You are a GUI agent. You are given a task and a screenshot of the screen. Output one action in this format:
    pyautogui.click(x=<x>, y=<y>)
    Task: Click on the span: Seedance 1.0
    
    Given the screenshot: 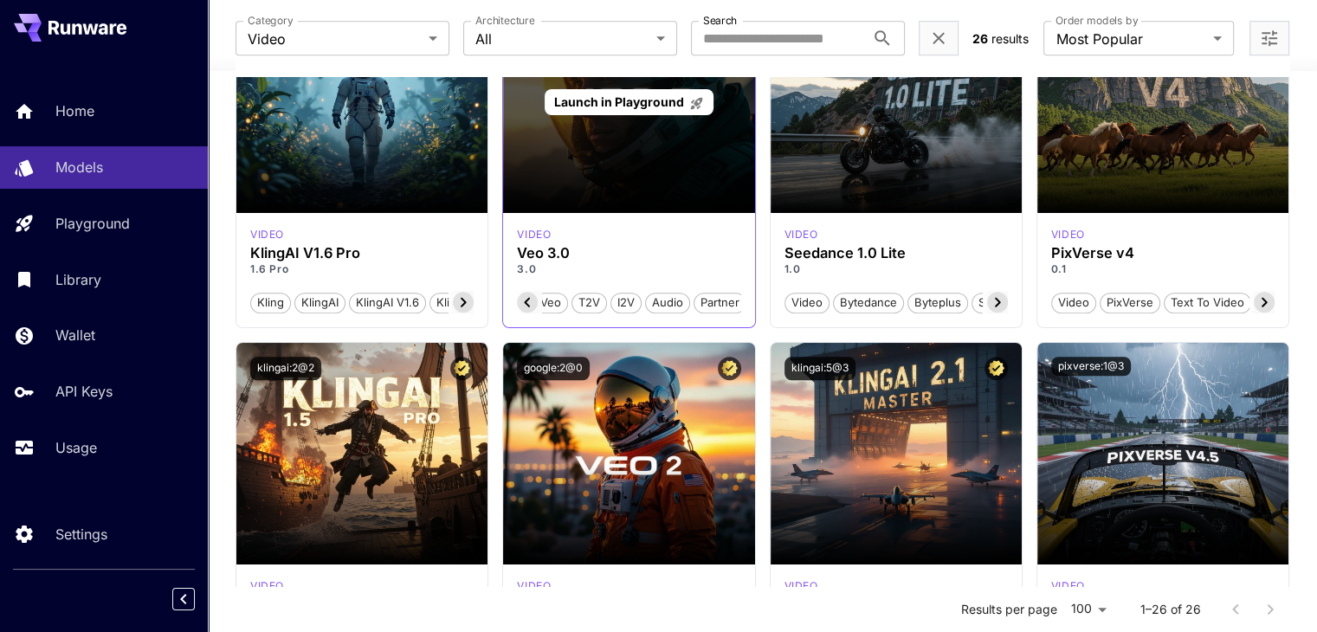 What is the action you would take?
    pyautogui.click(x=1014, y=303)
    